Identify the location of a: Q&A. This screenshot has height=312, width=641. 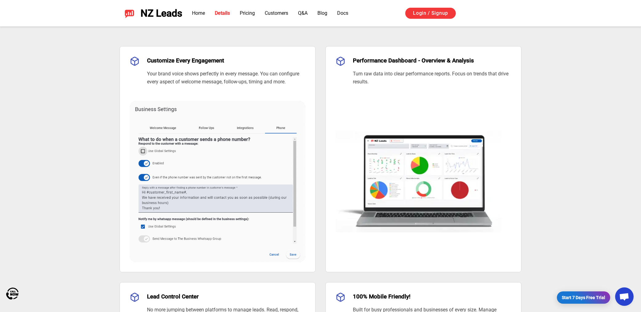
(302, 13).